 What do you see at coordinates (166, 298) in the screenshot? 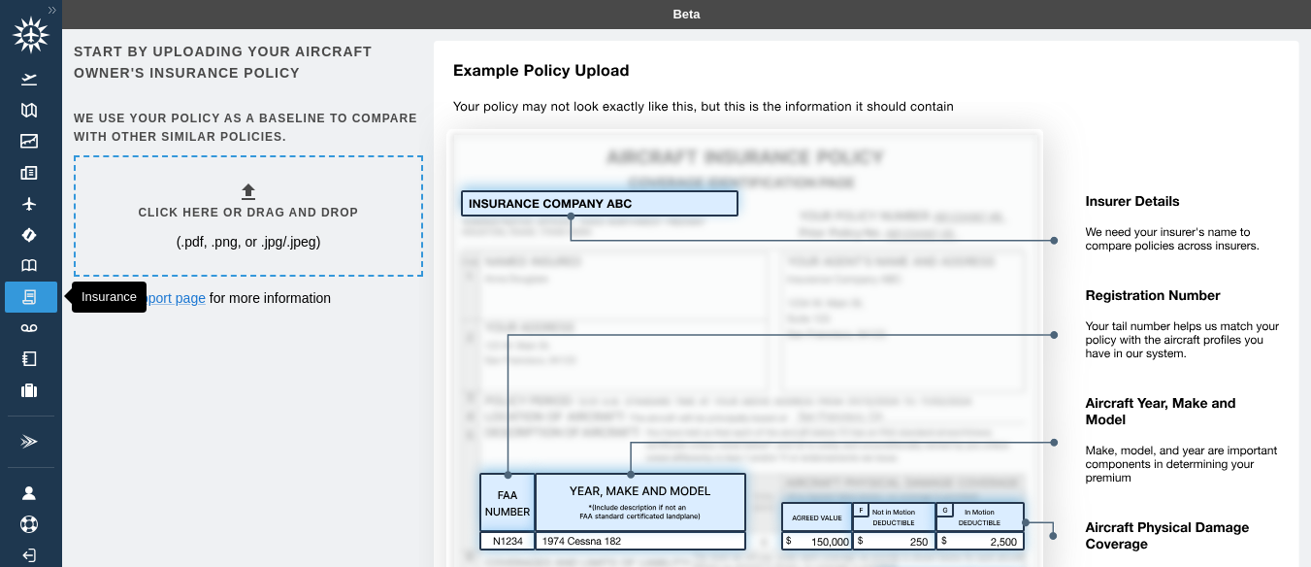
I see `a: support page` at bounding box center [166, 298].